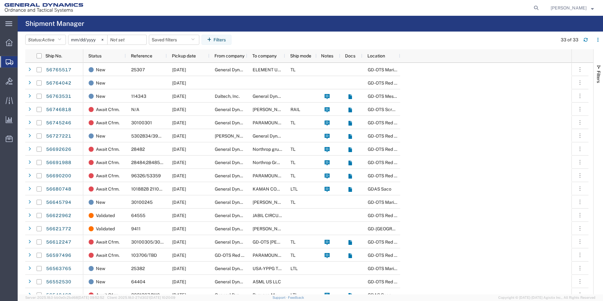 The width and height of the screenshot is (603, 301). I want to click on span: Kayla Singleton, so click(568, 8).